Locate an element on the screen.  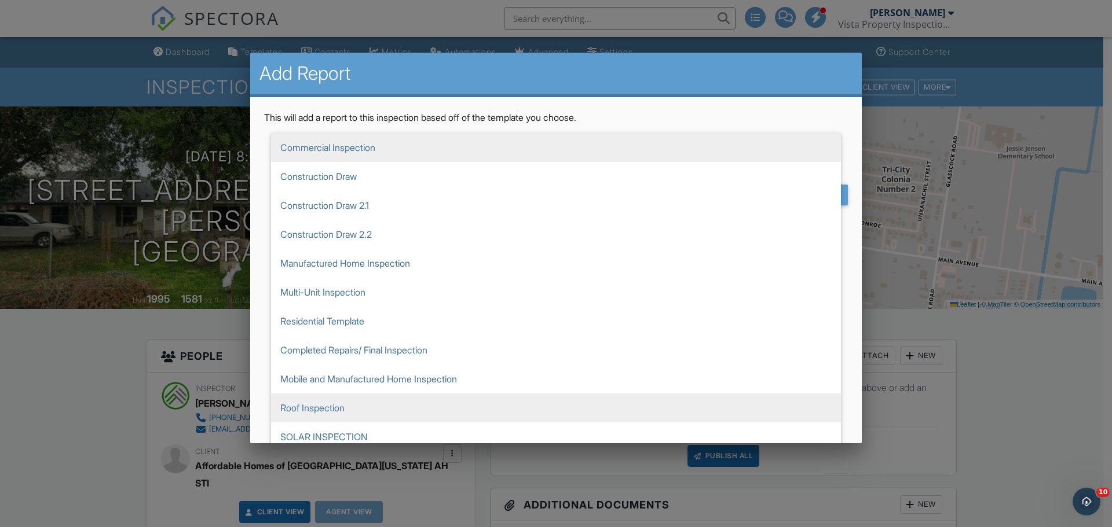
h2: Add Report is located at coordinates (556, 74).